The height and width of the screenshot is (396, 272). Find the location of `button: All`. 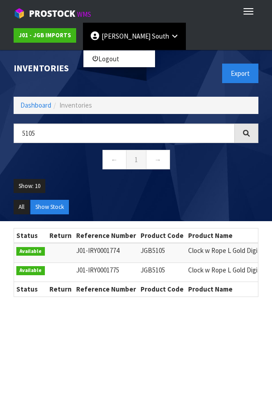

button: All is located at coordinates (21, 207).